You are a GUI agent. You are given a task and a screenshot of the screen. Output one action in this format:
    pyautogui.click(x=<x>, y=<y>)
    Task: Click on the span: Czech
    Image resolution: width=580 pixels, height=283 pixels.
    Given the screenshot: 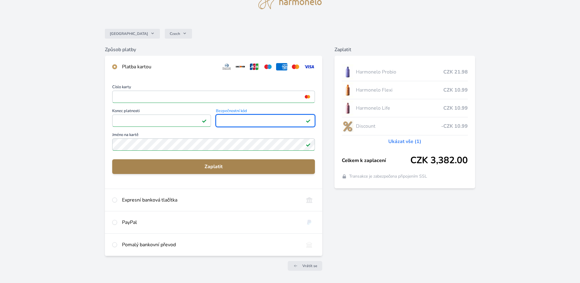 What is the action you would take?
    pyautogui.click(x=175, y=34)
    